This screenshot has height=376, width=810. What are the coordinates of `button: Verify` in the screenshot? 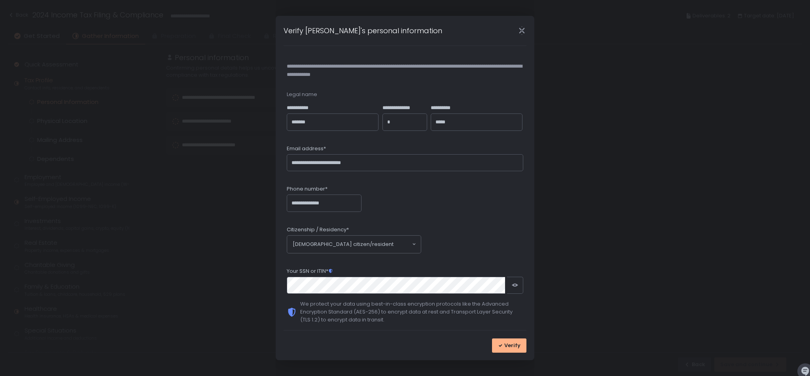 It's located at (509, 346).